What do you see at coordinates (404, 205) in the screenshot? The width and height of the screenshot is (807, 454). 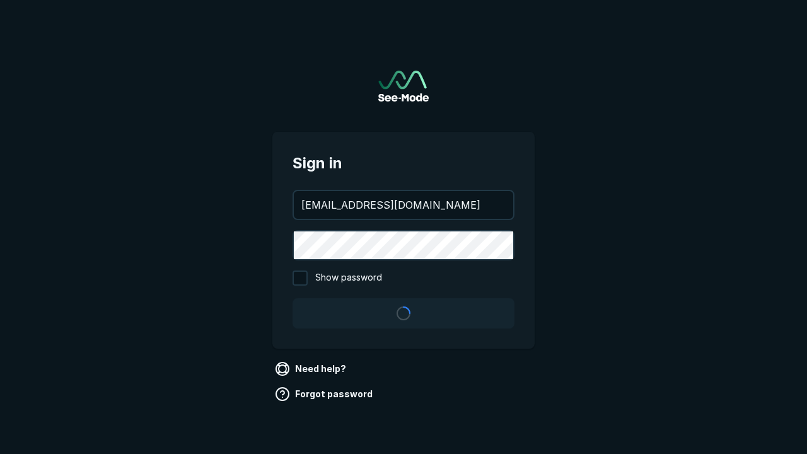 I see `input: your@email.com` at bounding box center [404, 205].